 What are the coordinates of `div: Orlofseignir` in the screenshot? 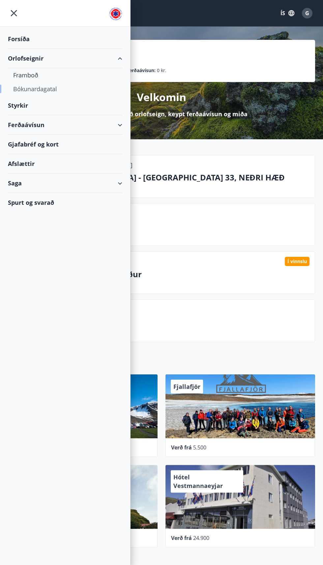 It's located at (65, 58).